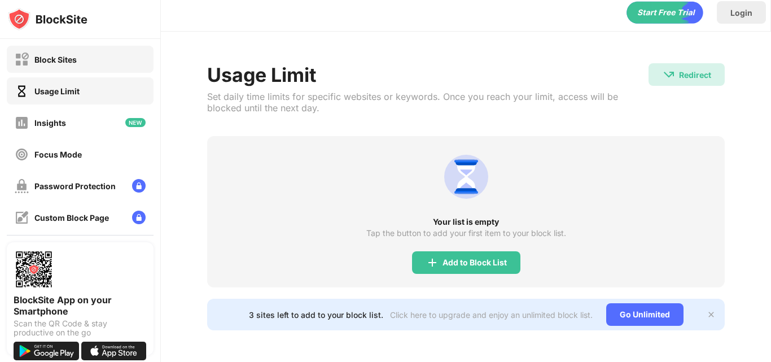  Describe the element at coordinates (466, 222) in the screenshot. I see `div: Your list is empty` at that location.